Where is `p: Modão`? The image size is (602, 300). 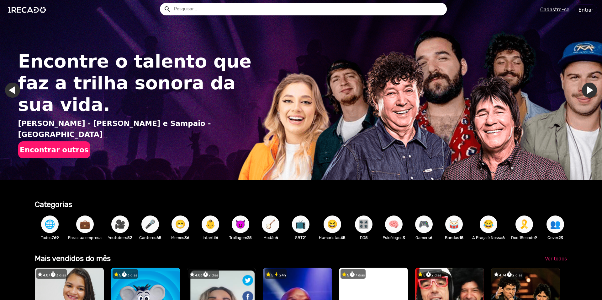
p: Modão is located at coordinates (271, 237).